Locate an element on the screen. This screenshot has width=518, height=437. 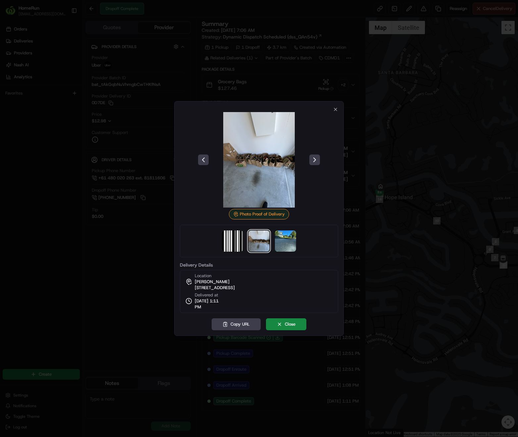
span: Location is located at coordinates (203, 276).